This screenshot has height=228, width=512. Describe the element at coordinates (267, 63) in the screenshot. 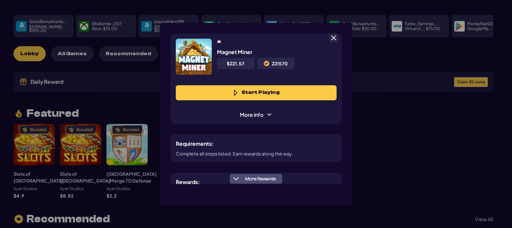

I see `img: C2C icon` at that location.